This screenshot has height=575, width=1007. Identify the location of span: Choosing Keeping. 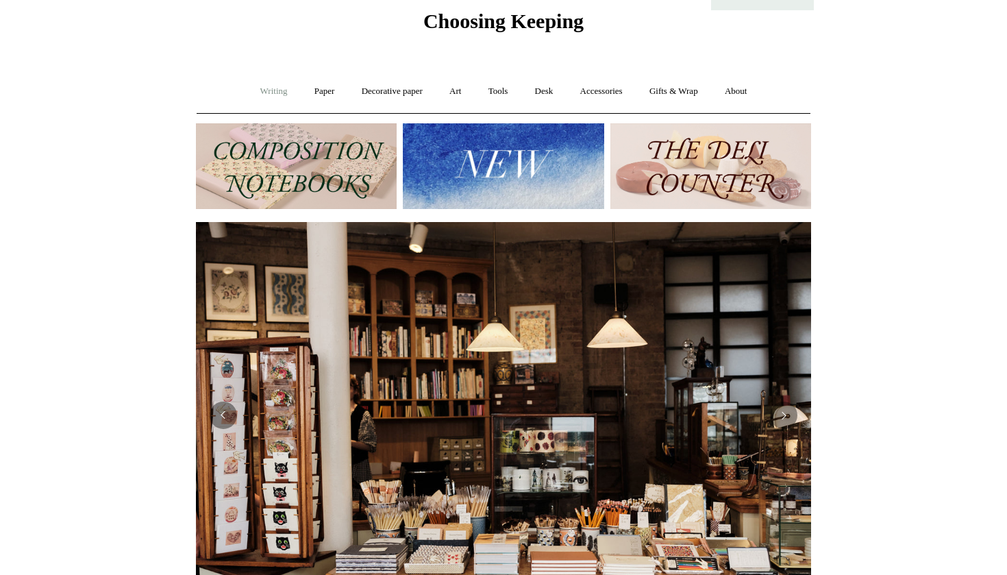
(504, 21).